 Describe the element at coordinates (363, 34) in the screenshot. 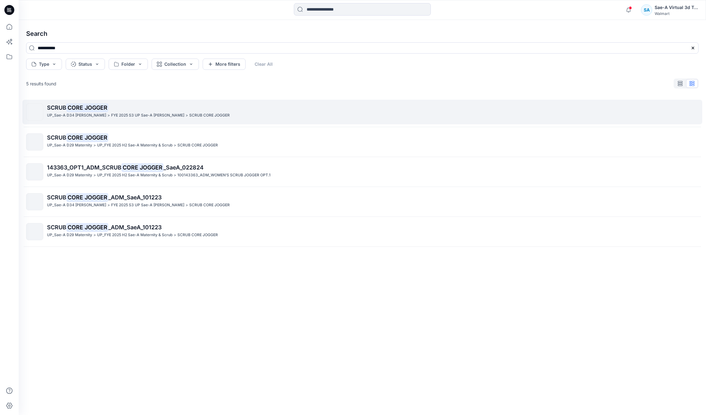

I see `h4: Search` at that location.